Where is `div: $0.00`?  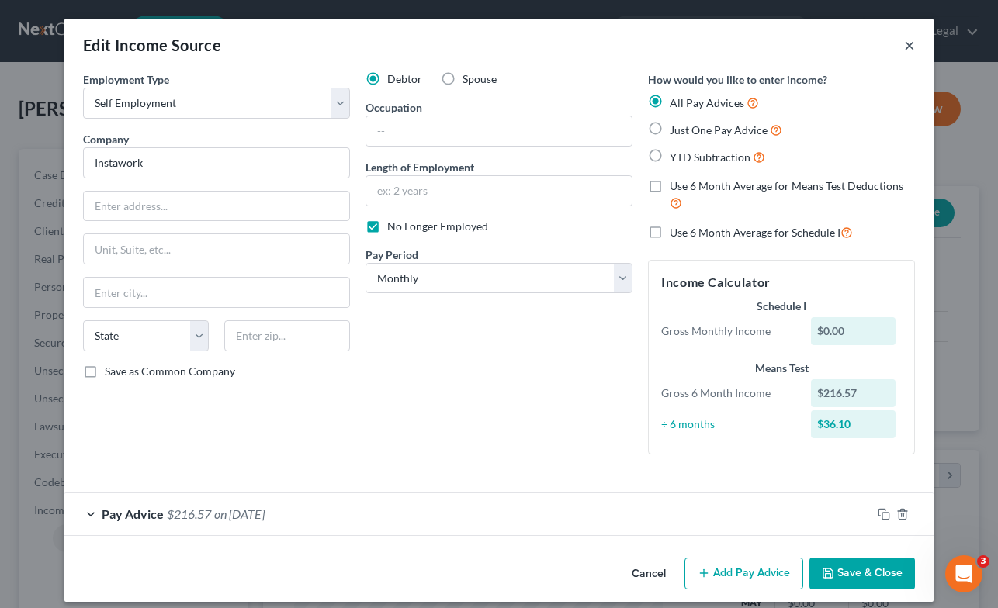
div: $0.00 is located at coordinates (853, 331).